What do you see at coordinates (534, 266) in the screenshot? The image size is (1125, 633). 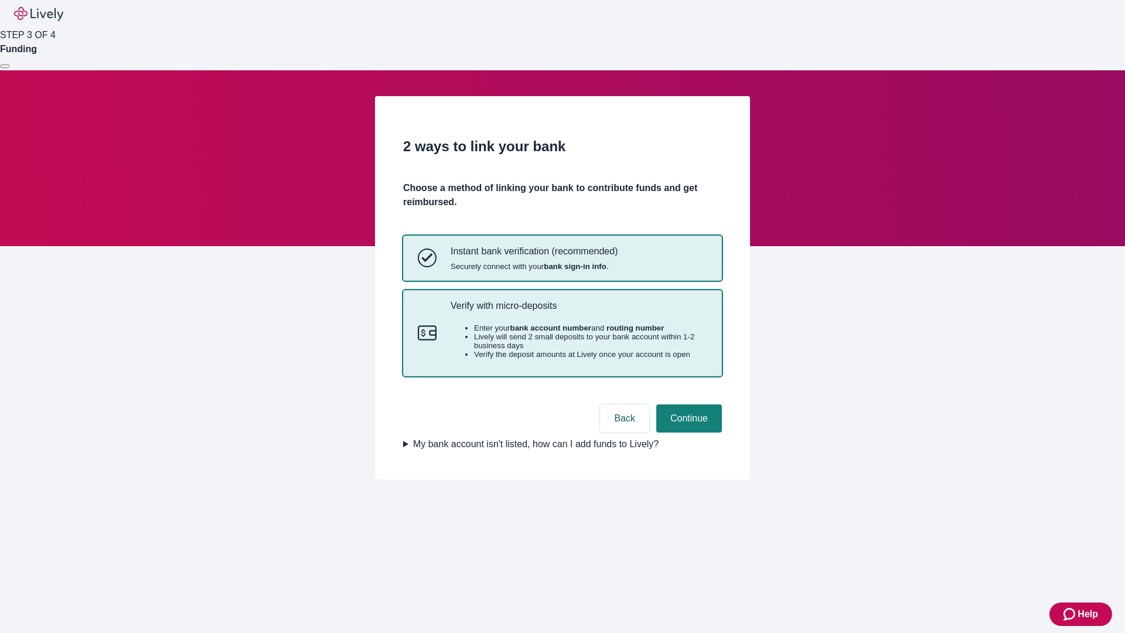 I see `span: Securely connect with your .` at bounding box center [534, 266].